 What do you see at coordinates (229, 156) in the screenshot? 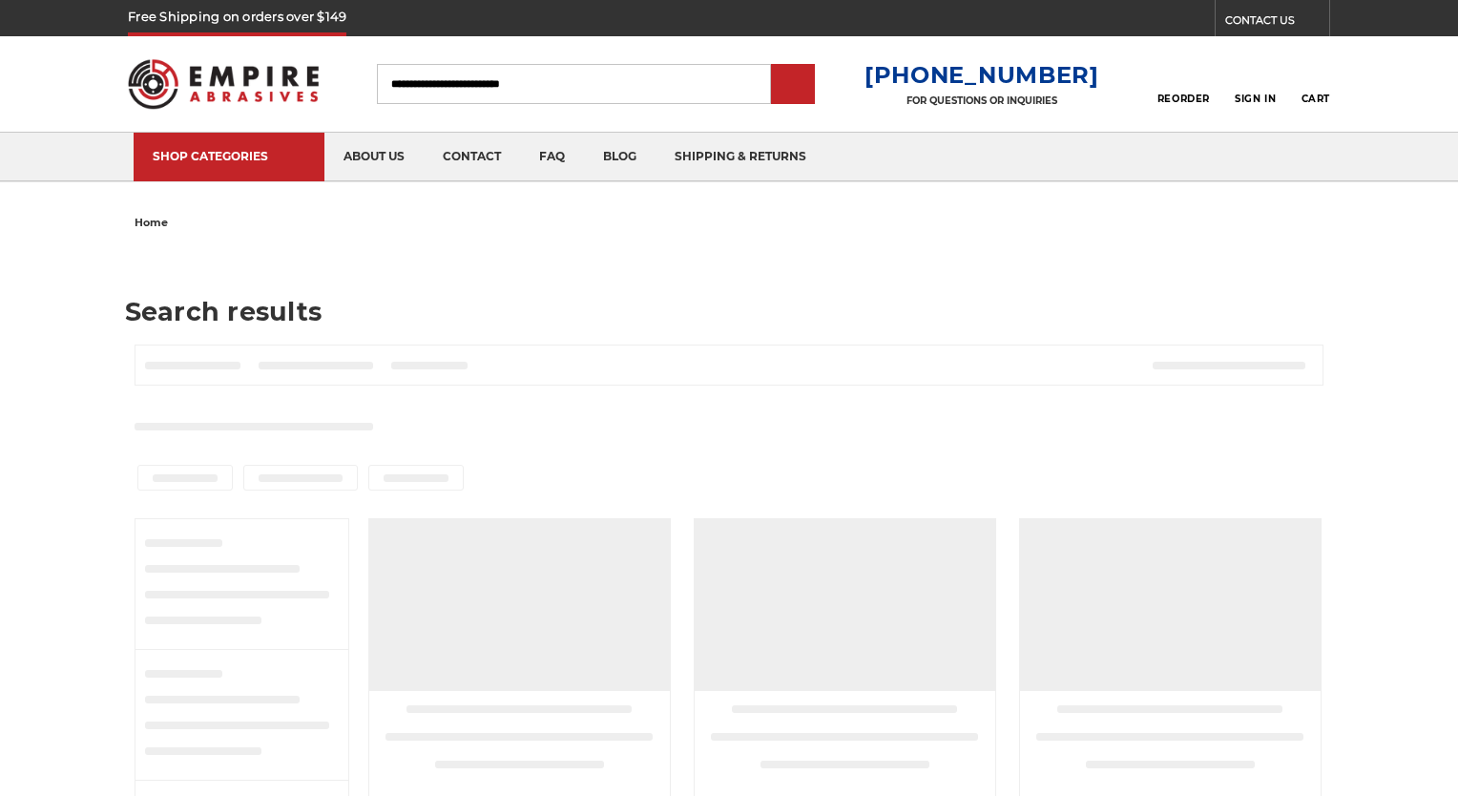
I see `div: SHOP CATEGORIES` at bounding box center [229, 156].